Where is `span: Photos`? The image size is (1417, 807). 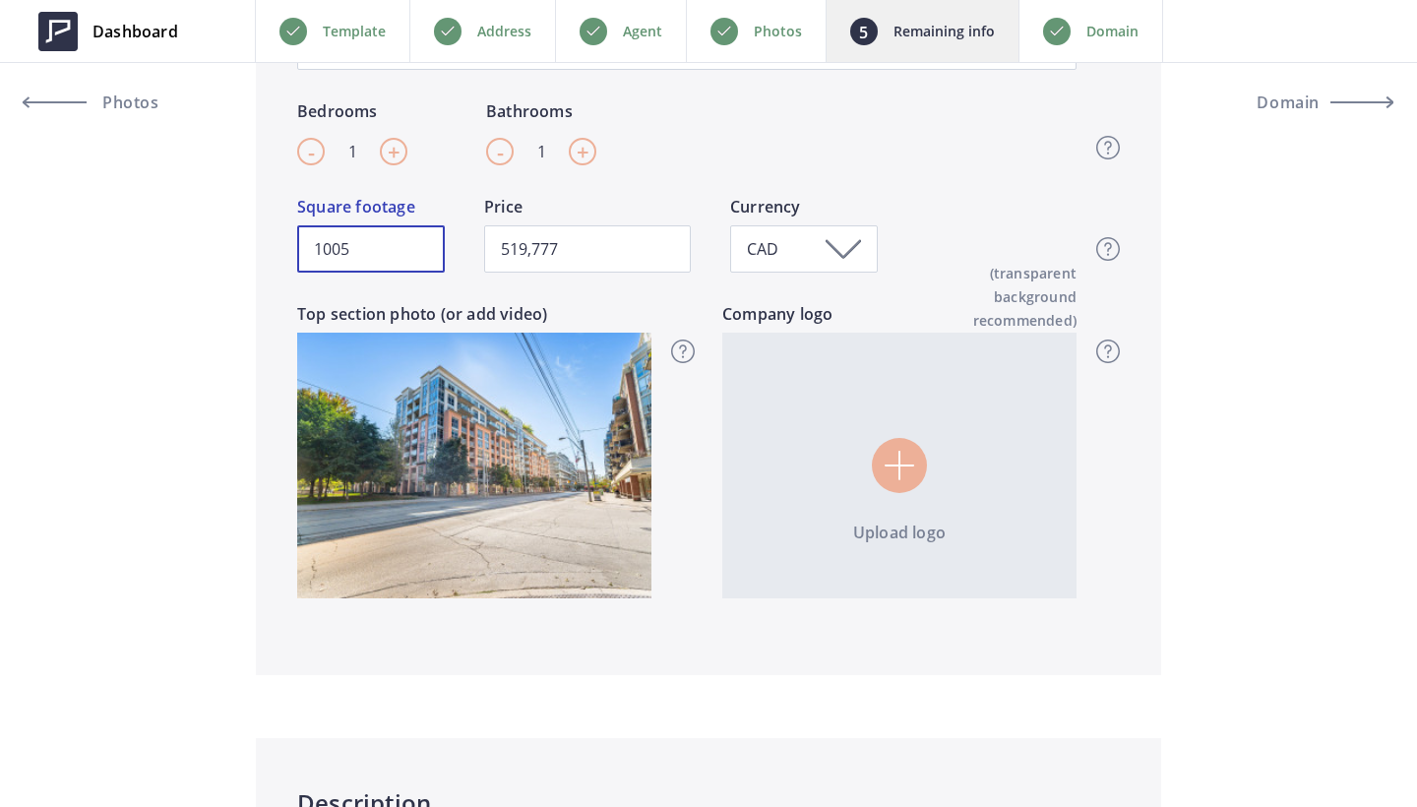
span: Photos is located at coordinates (128, 102).